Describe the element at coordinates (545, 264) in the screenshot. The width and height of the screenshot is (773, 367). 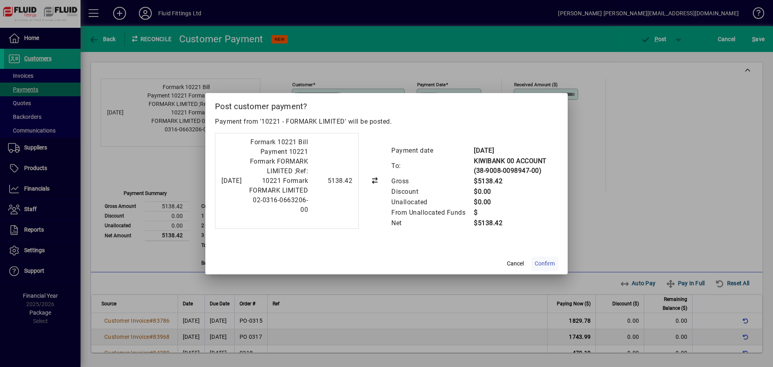
I see `button: Confirm` at that location.